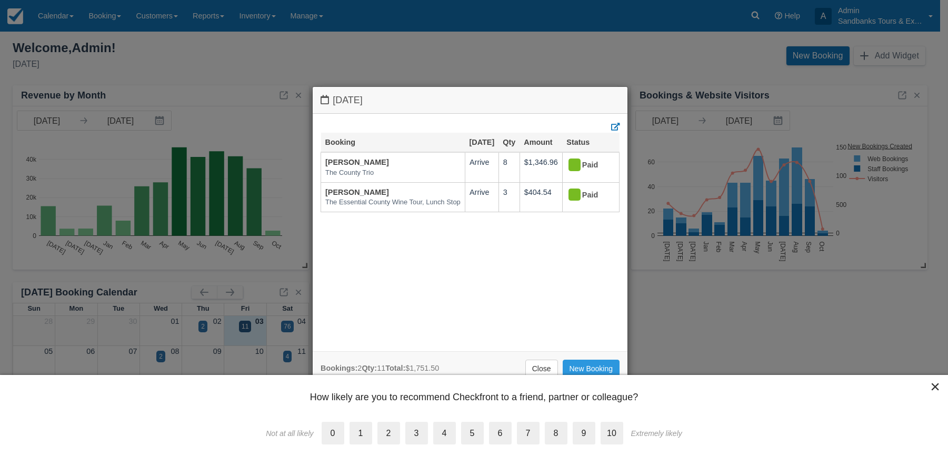  I want to click on a: New Booking, so click(591, 368).